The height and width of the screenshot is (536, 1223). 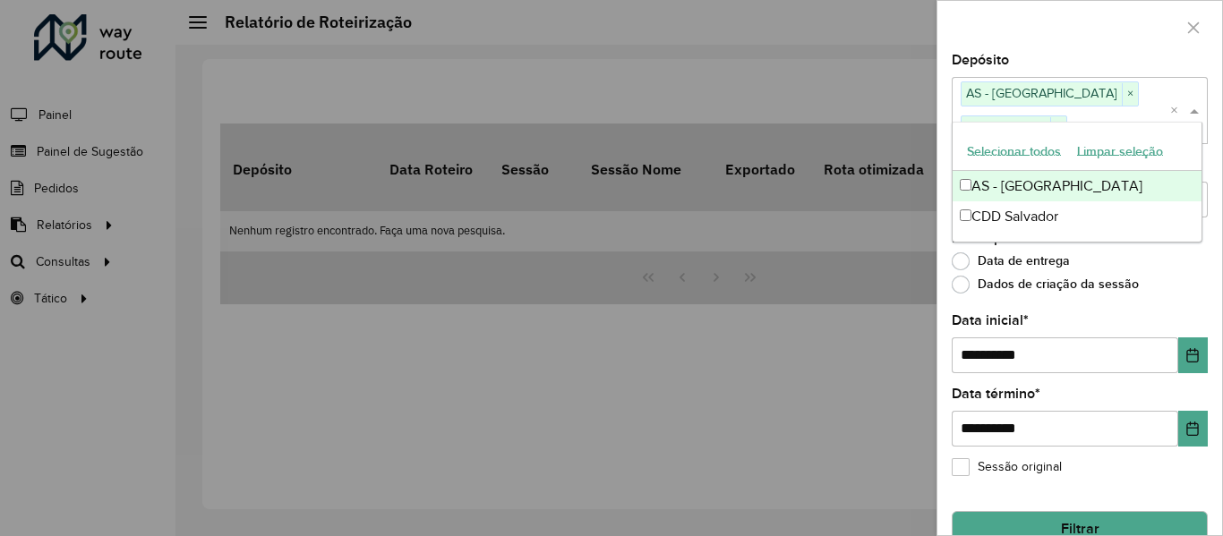 What do you see at coordinates (981, 59) in the screenshot?
I see `font: Depósito` at bounding box center [981, 59].